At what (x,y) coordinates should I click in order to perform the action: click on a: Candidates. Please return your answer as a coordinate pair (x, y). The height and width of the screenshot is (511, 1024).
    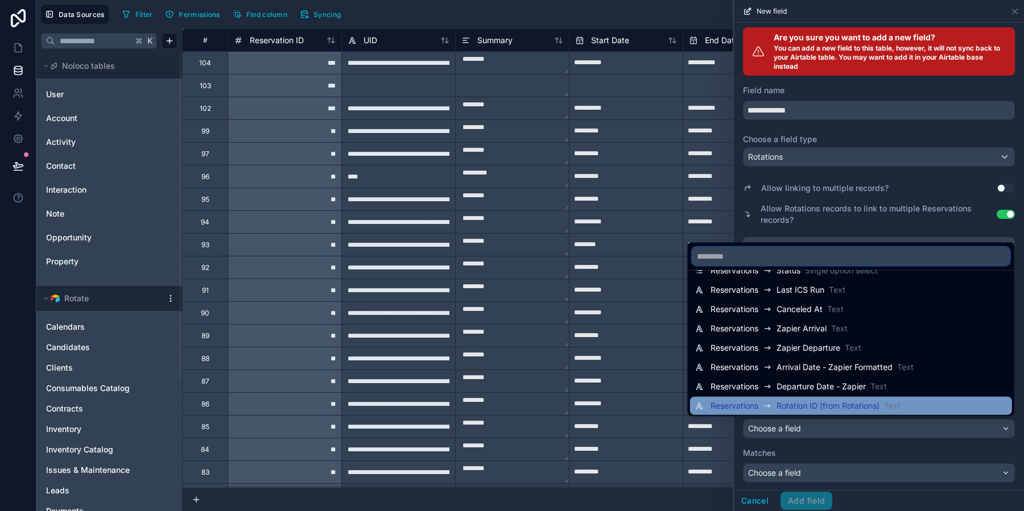
    Looking at the image, I should click on (98, 348).